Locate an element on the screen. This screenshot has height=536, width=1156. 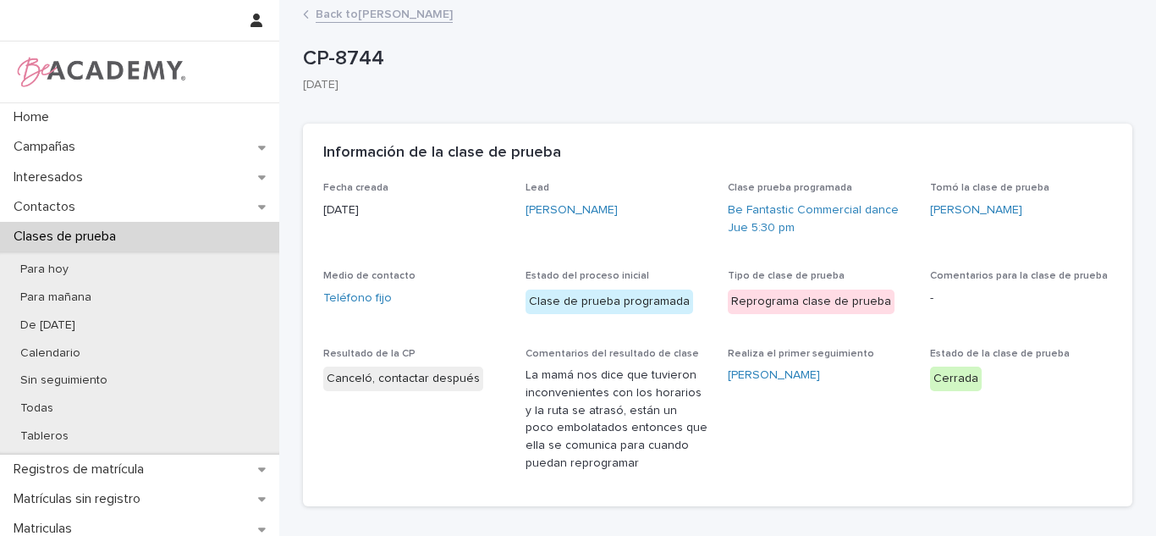
p: Para mañana is located at coordinates (56, 297).